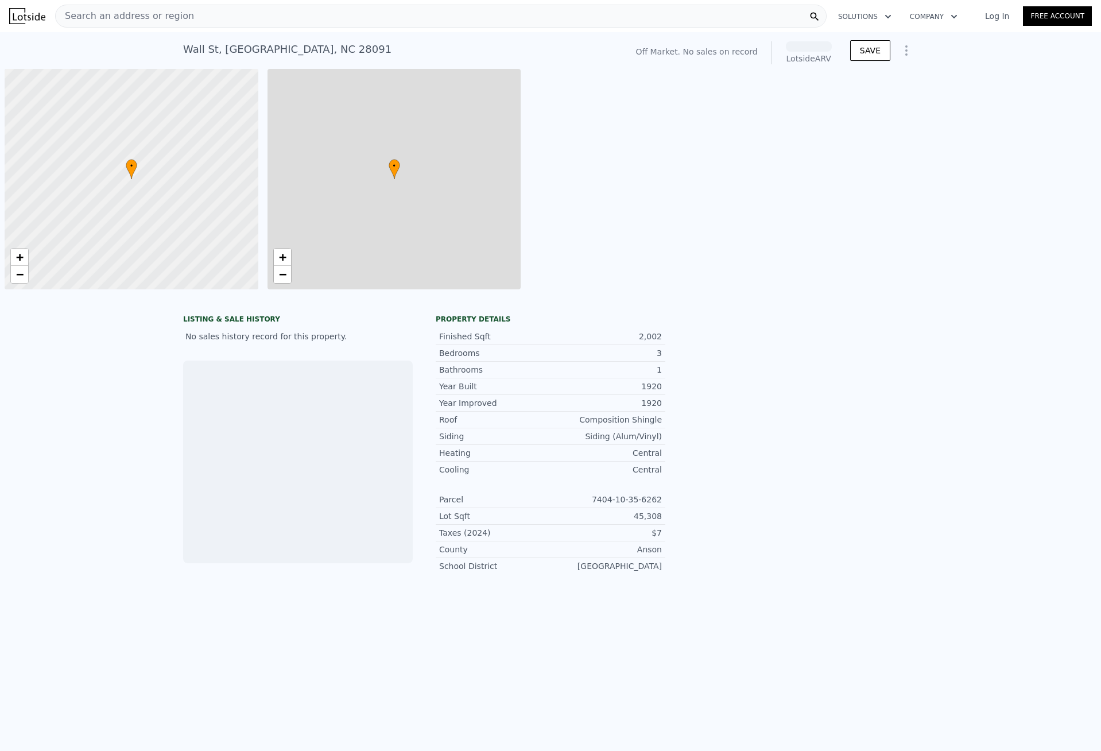  What do you see at coordinates (495, 336) in the screenshot?
I see `div: Finished Sqft` at bounding box center [495, 336].